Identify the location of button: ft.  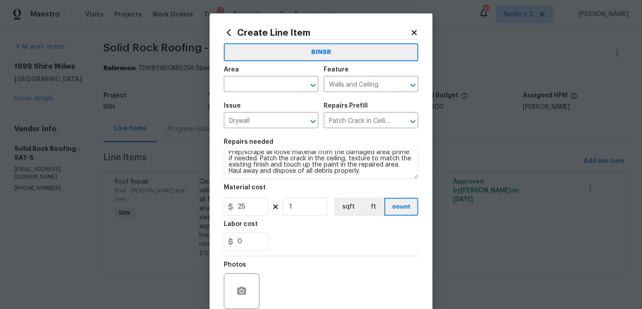
(373, 207).